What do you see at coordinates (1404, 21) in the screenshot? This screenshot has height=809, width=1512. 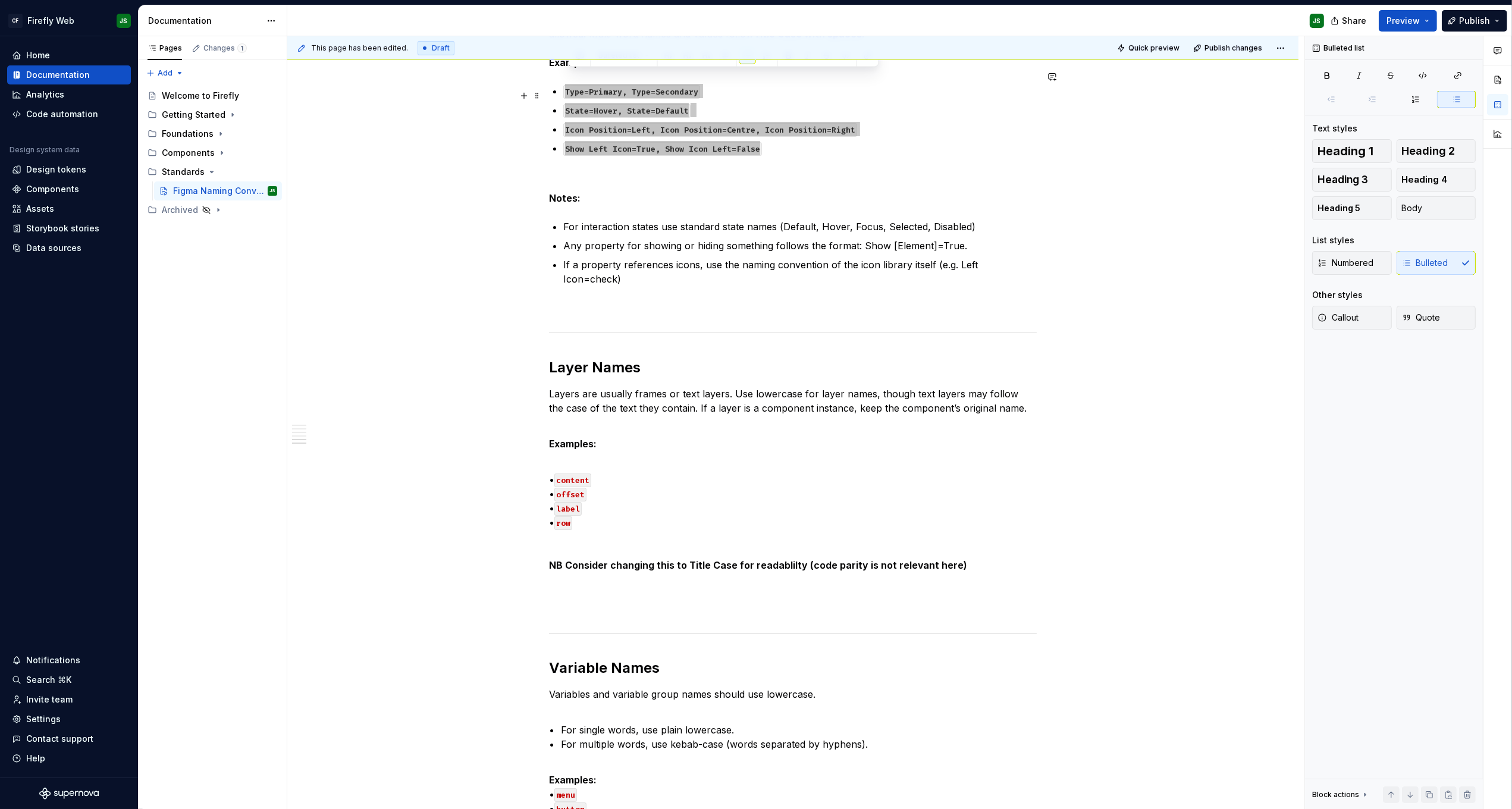 I see `span: Preview` at bounding box center [1404, 21].